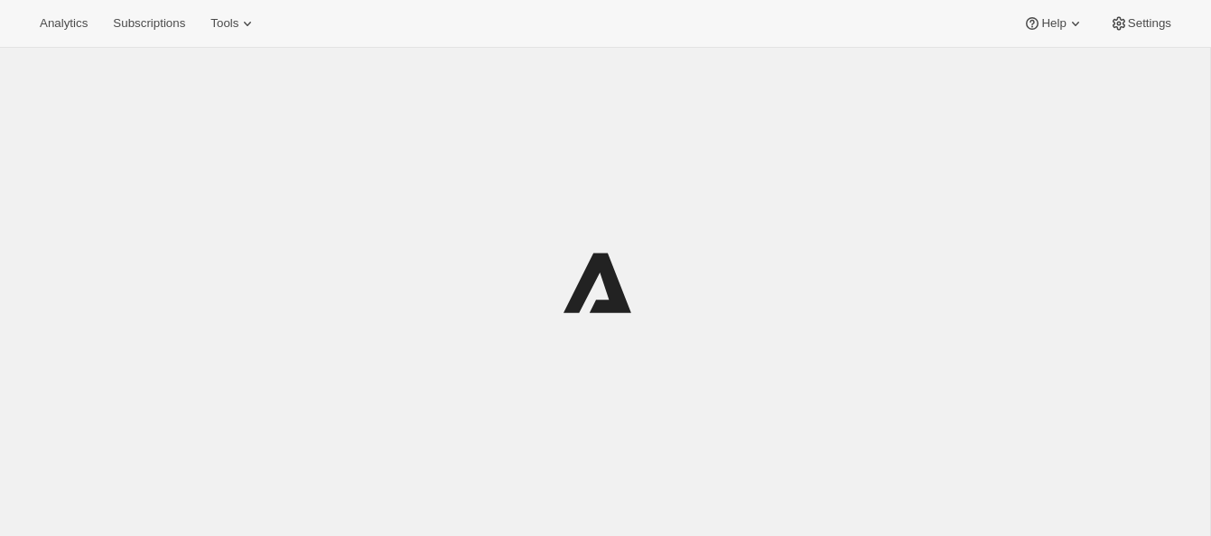 The height and width of the screenshot is (536, 1211). What do you see at coordinates (1150, 23) in the screenshot?
I see `span: Settings` at bounding box center [1150, 23].